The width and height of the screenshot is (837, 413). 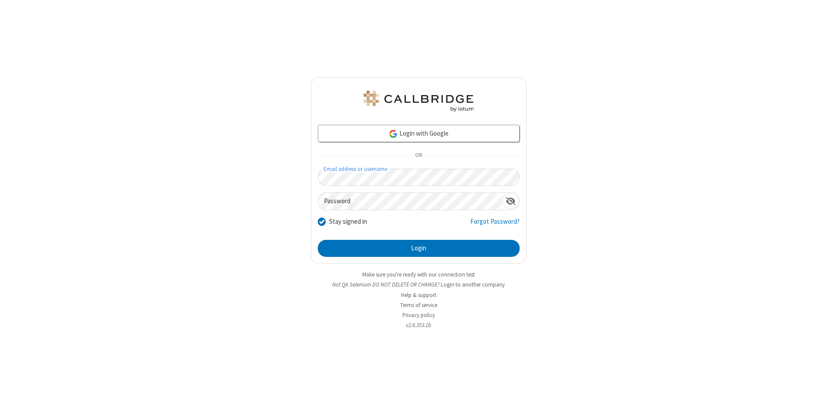 I want to click on a: Help & support, so click(x=418, y=295).